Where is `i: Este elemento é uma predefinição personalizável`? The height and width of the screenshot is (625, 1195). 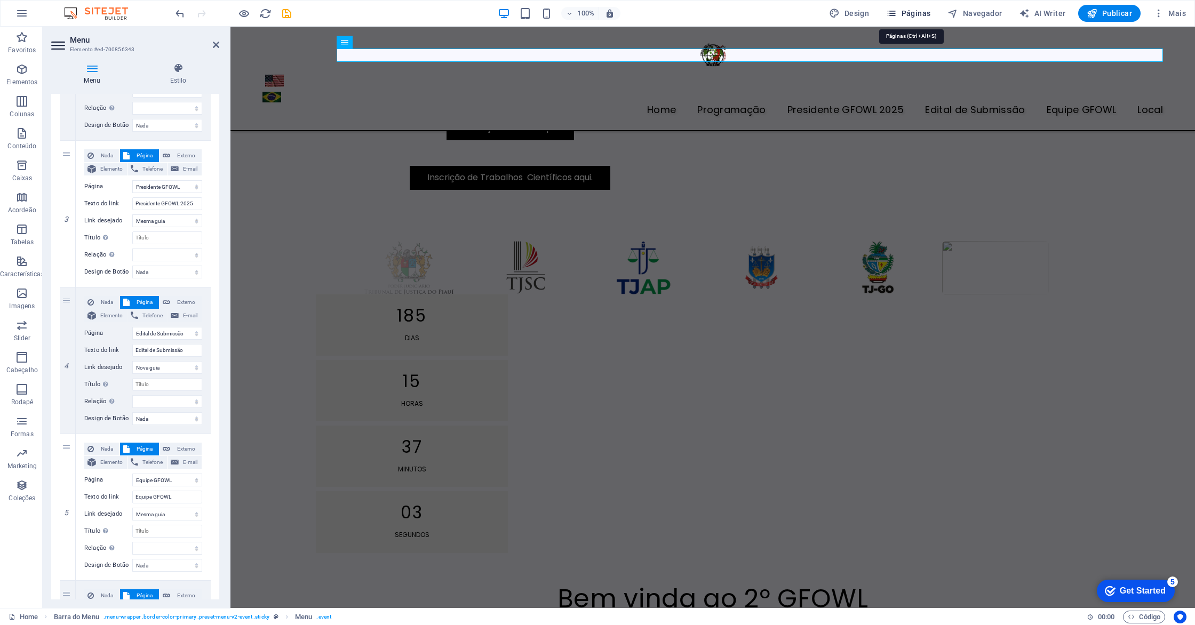
i: Este elemento é uma predefinição personalizável is located at coordinates (276, 617).